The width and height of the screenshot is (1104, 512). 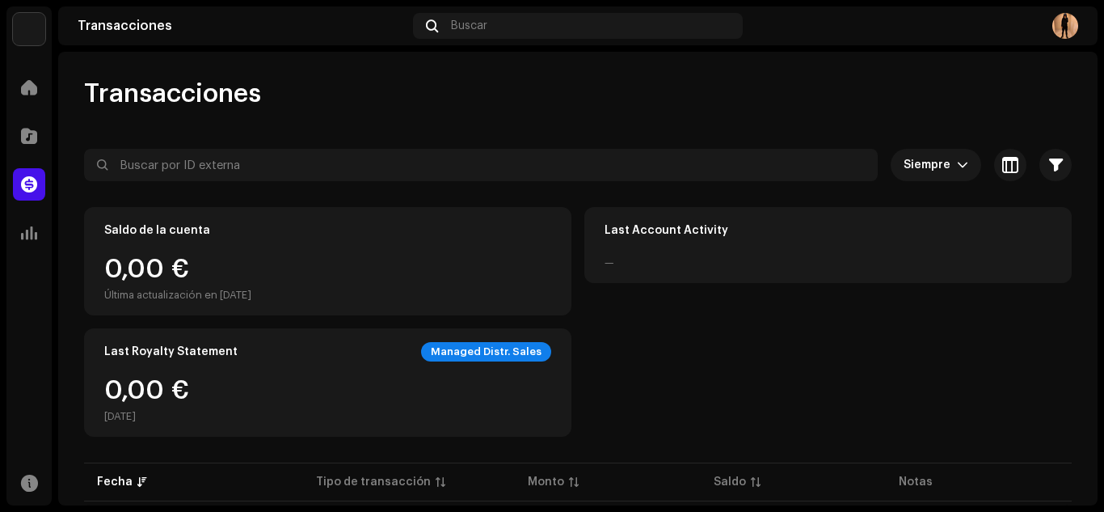 I want to click on div: Transacciones, so click(x=242, y=26).